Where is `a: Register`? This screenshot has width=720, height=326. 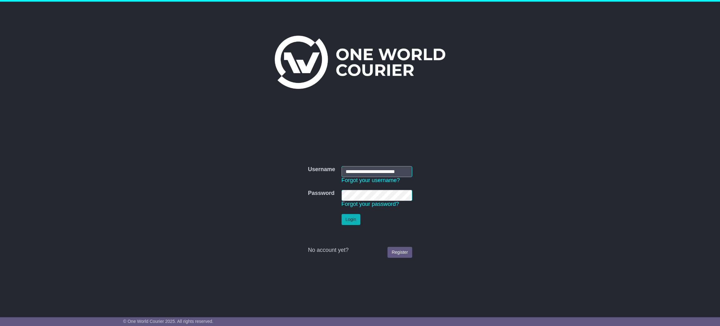 a: Register is located at coordinates (400, 252).